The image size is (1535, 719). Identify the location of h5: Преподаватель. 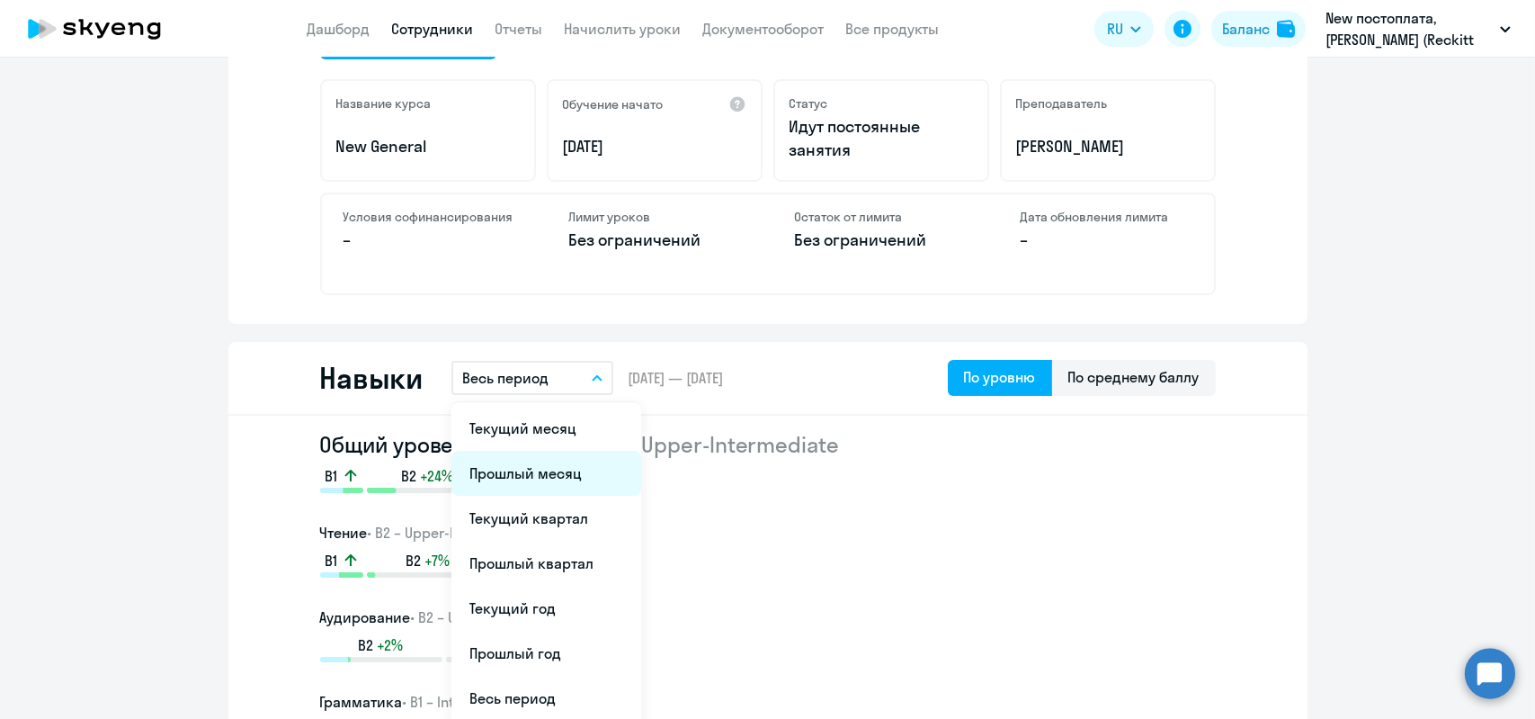
(1062, 103).